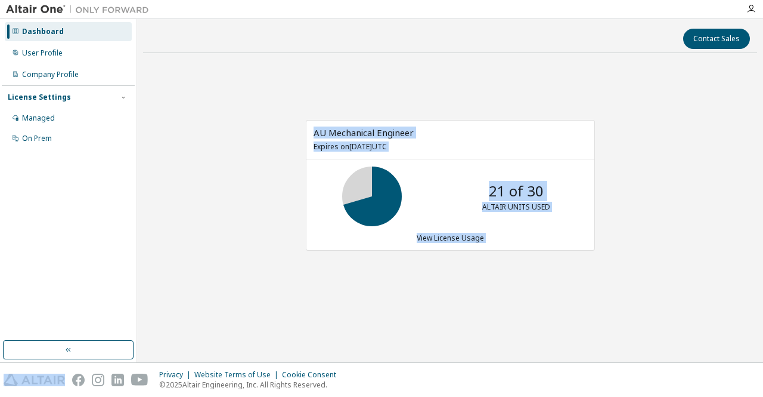 The width and height of the screenshot is (763, 397). Describe the element at coordinates (38, 118) in the screenshot. I see `div: Managed` at that location.